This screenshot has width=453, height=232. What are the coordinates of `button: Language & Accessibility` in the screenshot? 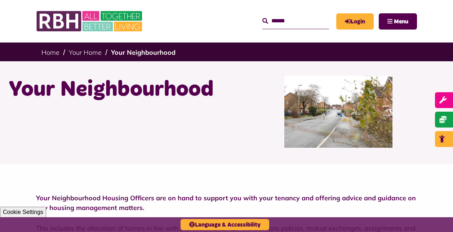 It's located at (225, 224).